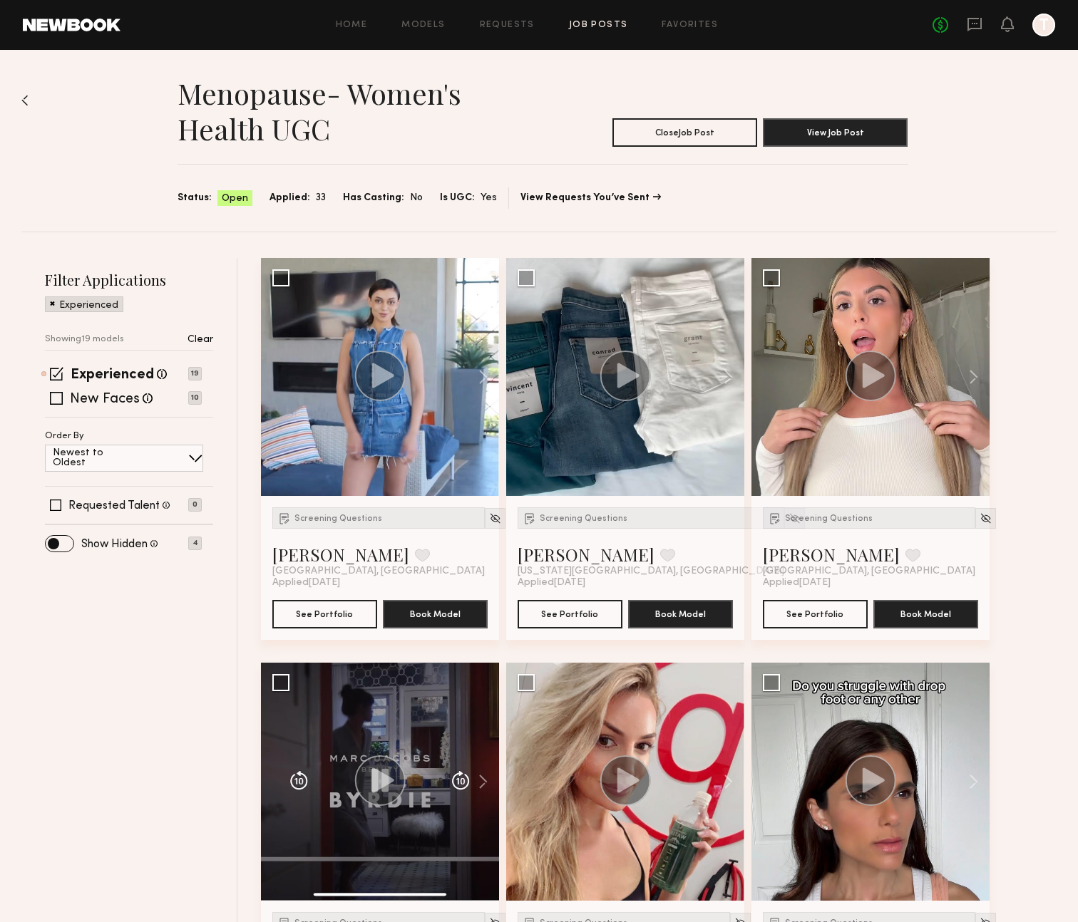 The width and height of the screenshot is (1078, 922). What do you see at coordinates (195, 374) in the screenshot?
I see `p: 19` at bounding box center [195, 374].